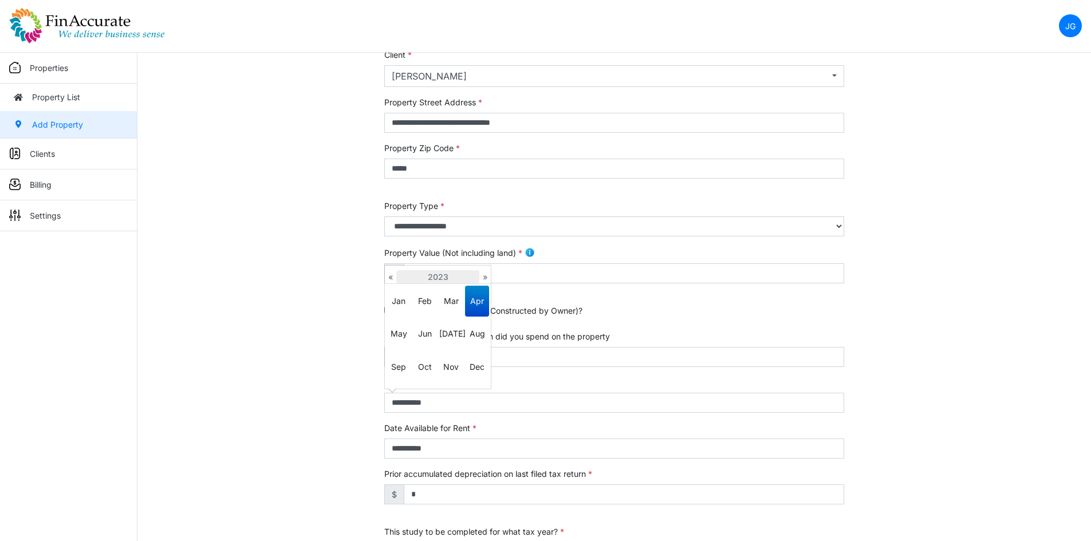 The height and width of the screenshot is (541, 1091). What do you see at coordinates (15, 215) in the screenshot?
I see `img: sidemenu_settings.png` at bounding box center [15, 215].